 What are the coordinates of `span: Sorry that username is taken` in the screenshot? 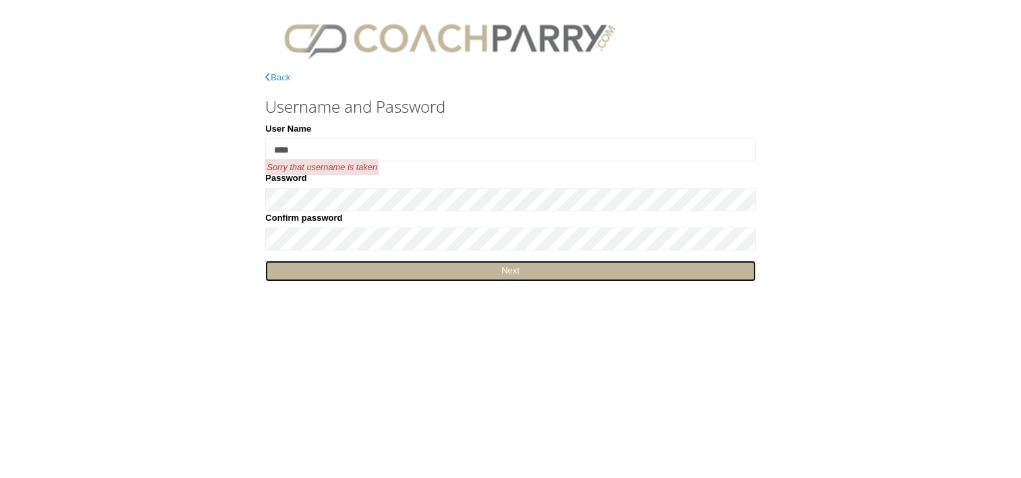 It's located at (322, 167).